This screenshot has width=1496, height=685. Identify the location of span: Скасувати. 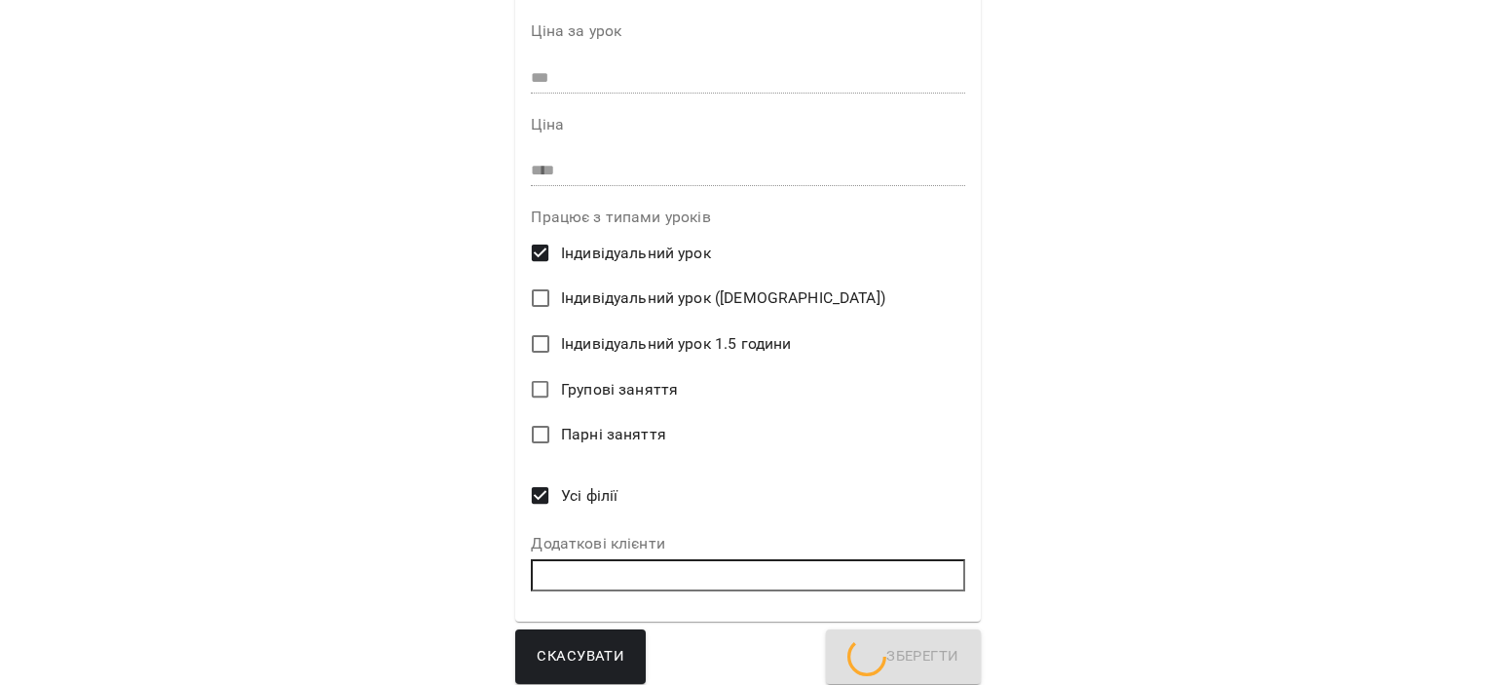
(581, 657).